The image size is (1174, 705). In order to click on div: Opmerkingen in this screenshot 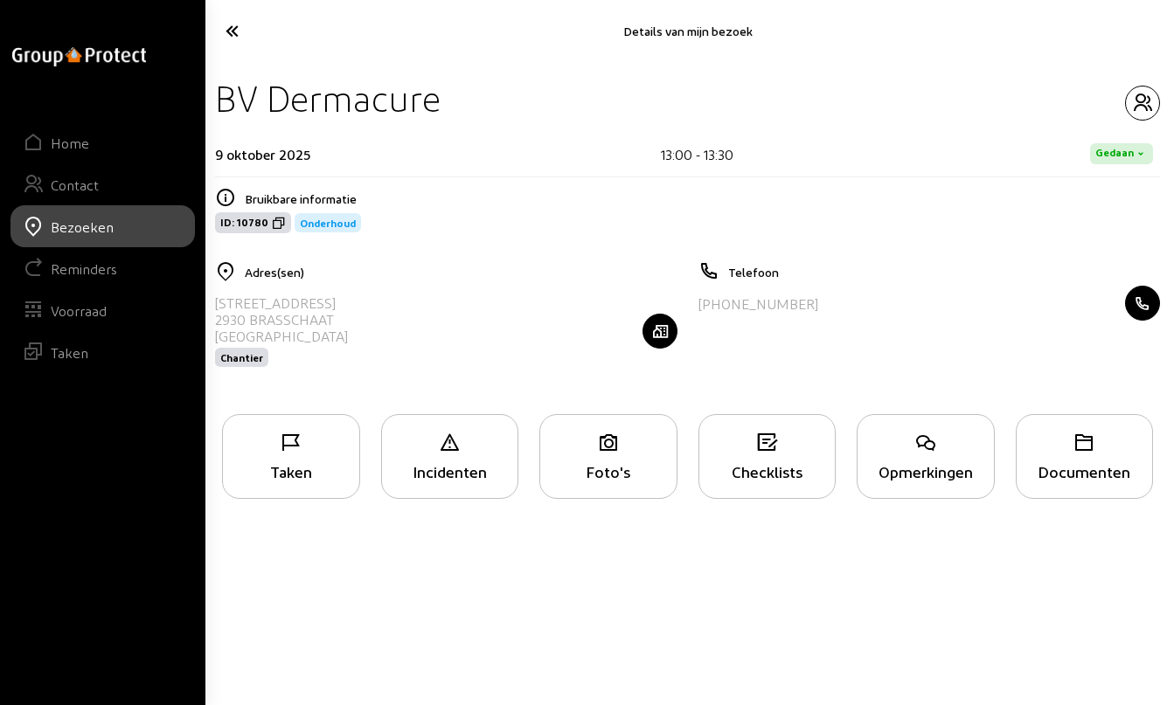, I will do `click(925, 471)`.